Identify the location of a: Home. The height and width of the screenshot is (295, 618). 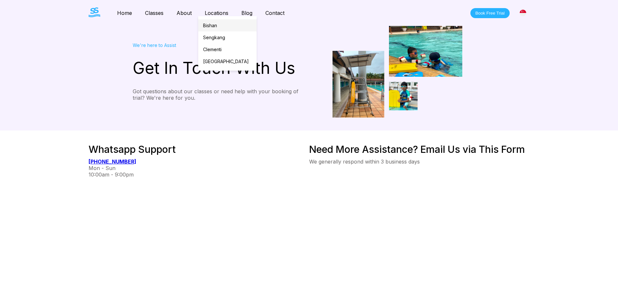
(125, 13).